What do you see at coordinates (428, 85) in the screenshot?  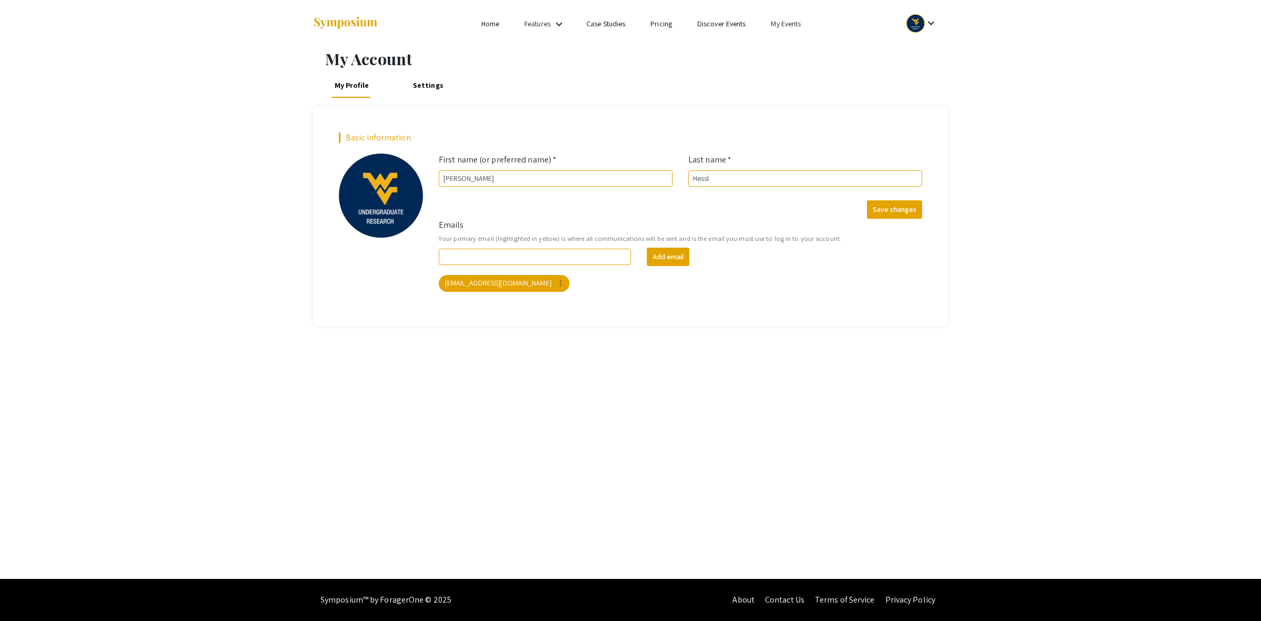 I see `a: Settings` at bounding box center [428, 85].